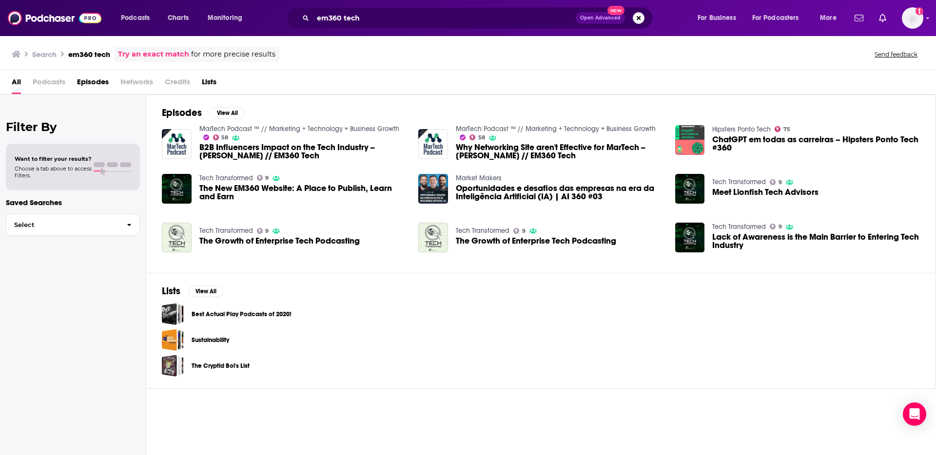 The image size is (936, 455). What do you see at coordinates (173, 314) in the screenshot?
I see `span: Best Actual Play Podcasts of 2020!` at bounding box center [173, 314].